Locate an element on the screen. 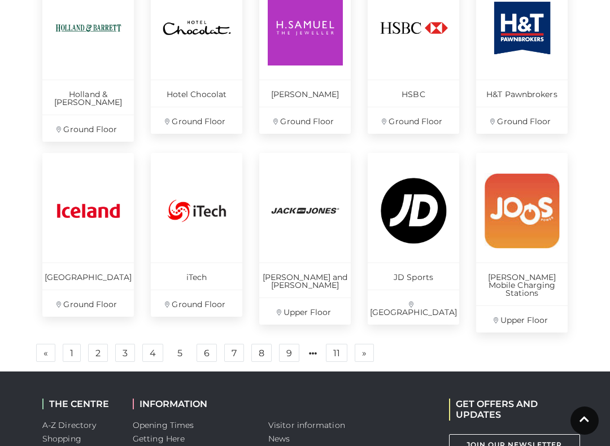 The height and width of the screenshot is (446, 610). a: 9 is located at coordinates (289, 353).